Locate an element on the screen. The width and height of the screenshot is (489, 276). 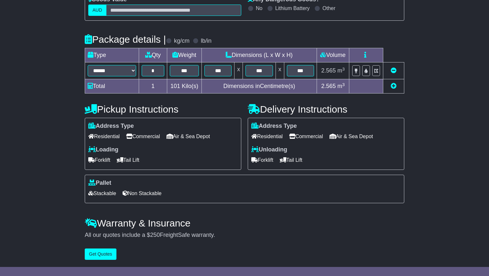
h4: Warranty & Insurance is located at coordinates (245, 223).